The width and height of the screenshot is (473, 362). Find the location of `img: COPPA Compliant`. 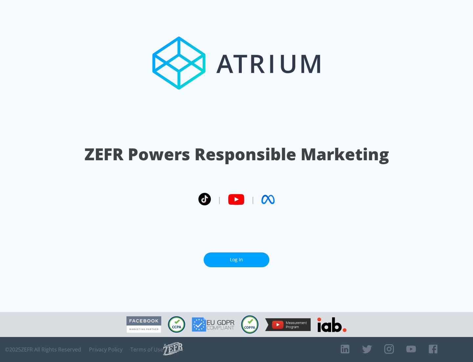

img: COPPA Compliant is located at coordinates (250, 324).